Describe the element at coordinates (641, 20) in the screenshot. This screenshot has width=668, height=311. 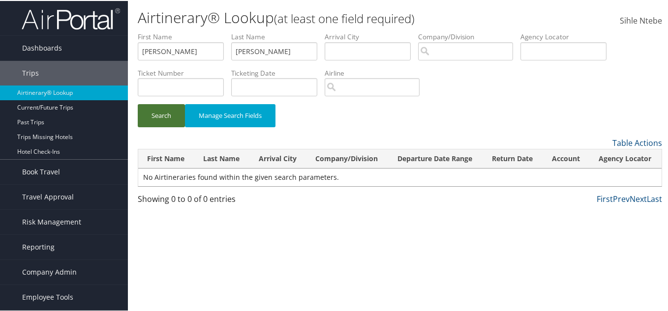
I see `span: Sihle Ntebe` at that location.